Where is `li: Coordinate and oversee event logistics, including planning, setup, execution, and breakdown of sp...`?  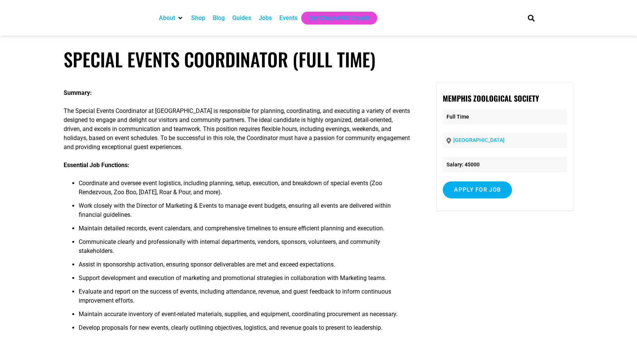
li: Coordinate and oversee event logistics, including planning, setup, execution, and breakdown of sp... is located at coordinates (245, 190).